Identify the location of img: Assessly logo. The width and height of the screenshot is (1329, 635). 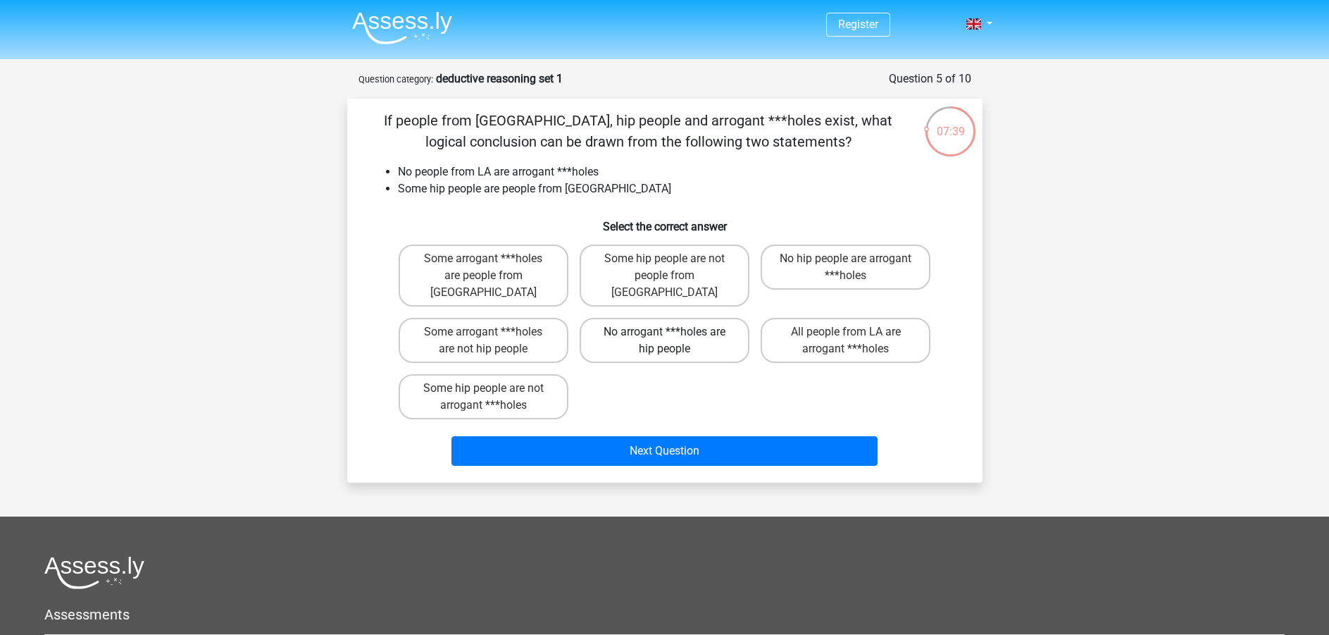
(94, 572).